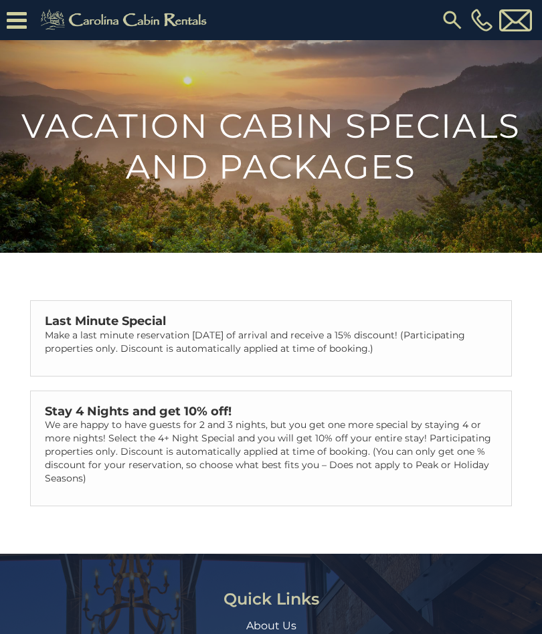 This screenshot has height=634, width=542. Describe the element at coordinates (126, 20) in the screenshot. I see `img: Khaki-logo.png` at that location.